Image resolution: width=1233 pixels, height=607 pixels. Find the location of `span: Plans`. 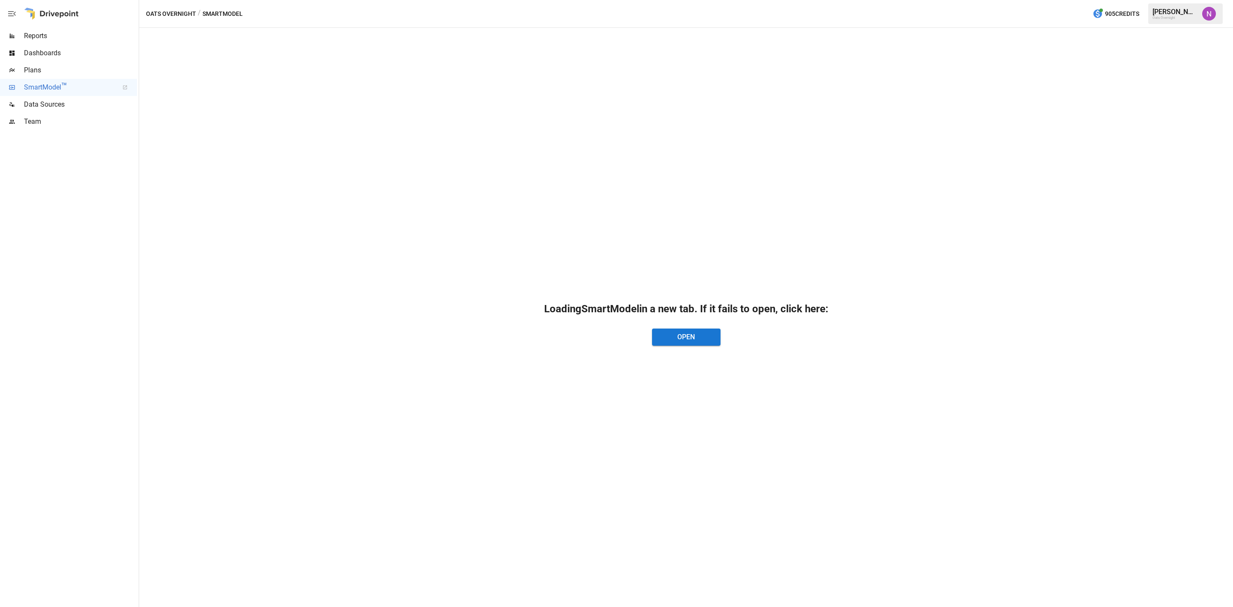

span: Plans is located at coordinates (80, 70).